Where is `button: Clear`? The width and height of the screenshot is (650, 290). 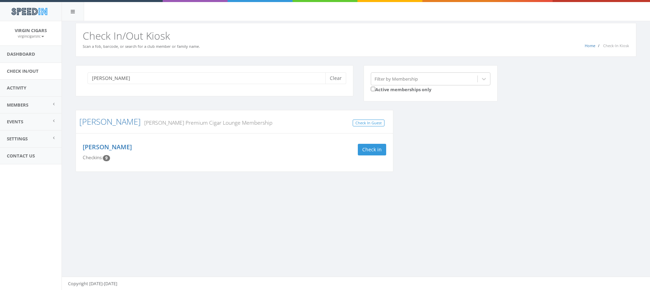
button: Clear is located at coordinates (335, 78).